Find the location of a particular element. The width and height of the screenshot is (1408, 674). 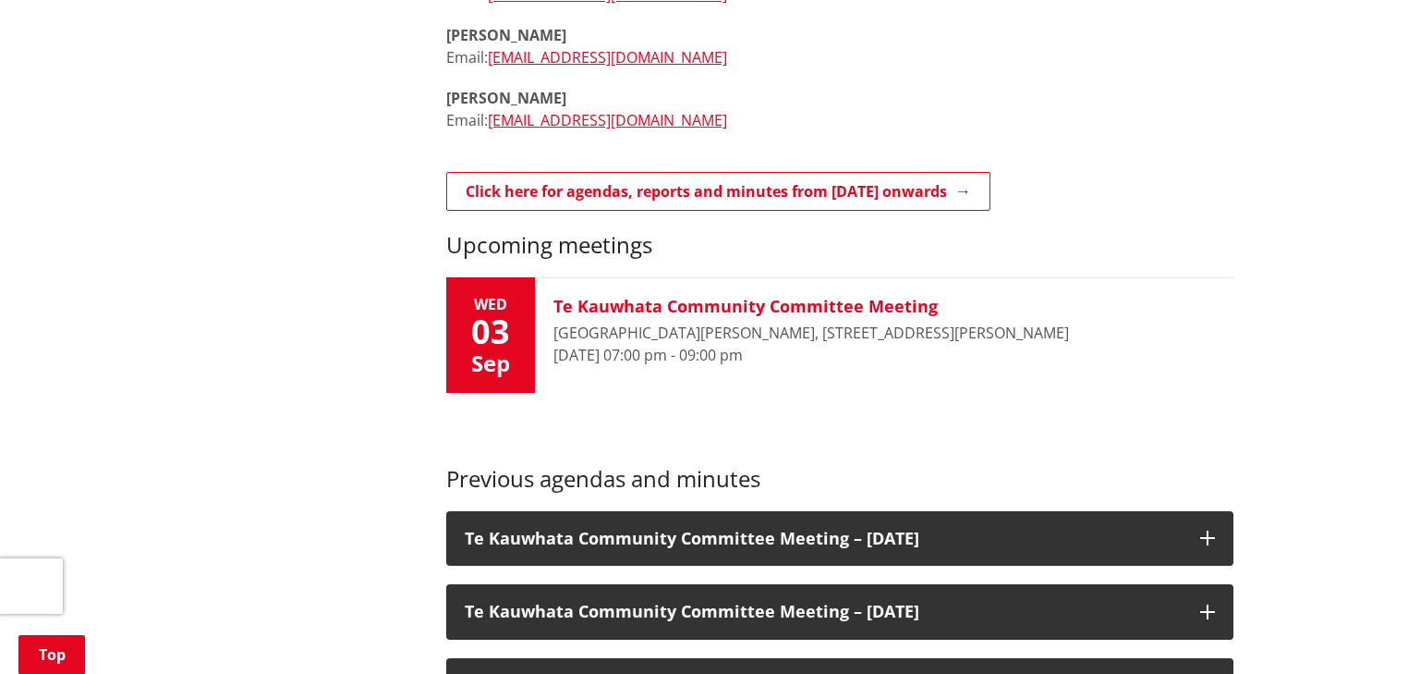

a: Top is located at coordinates (52, 654).